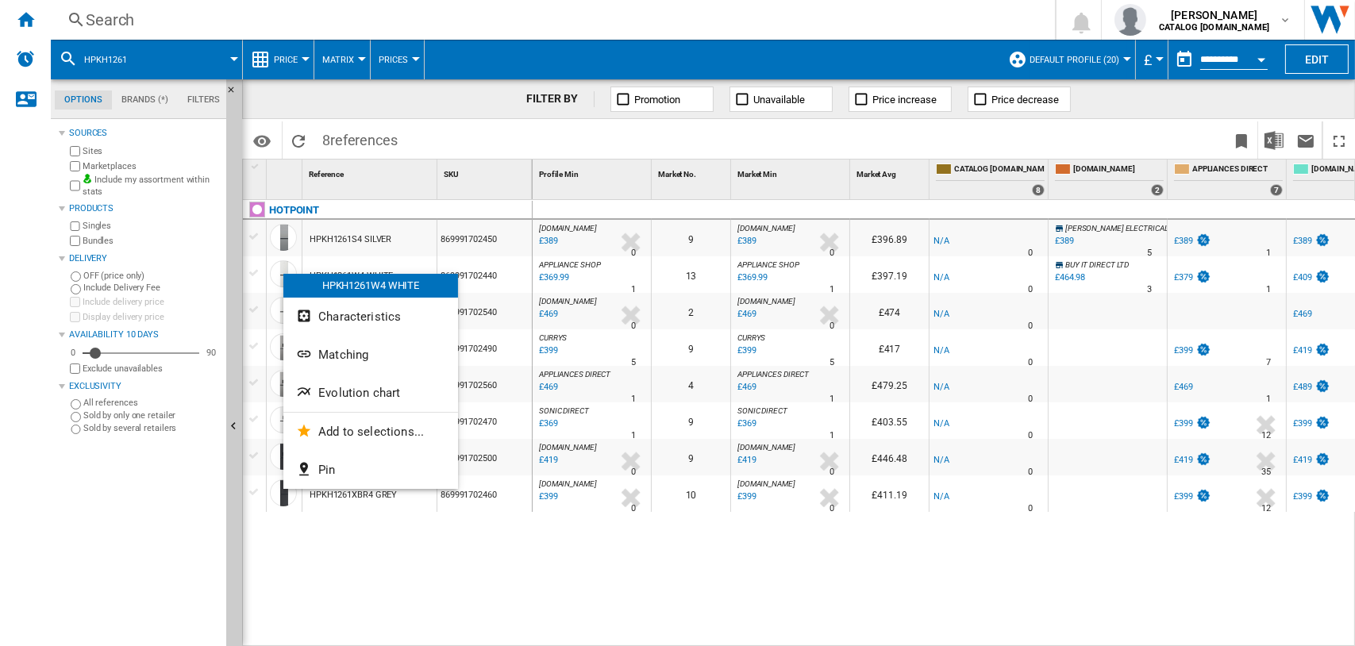 This screenshot has width=1355, height=646. I want to click on span: Characteristics, so click(360, 317).